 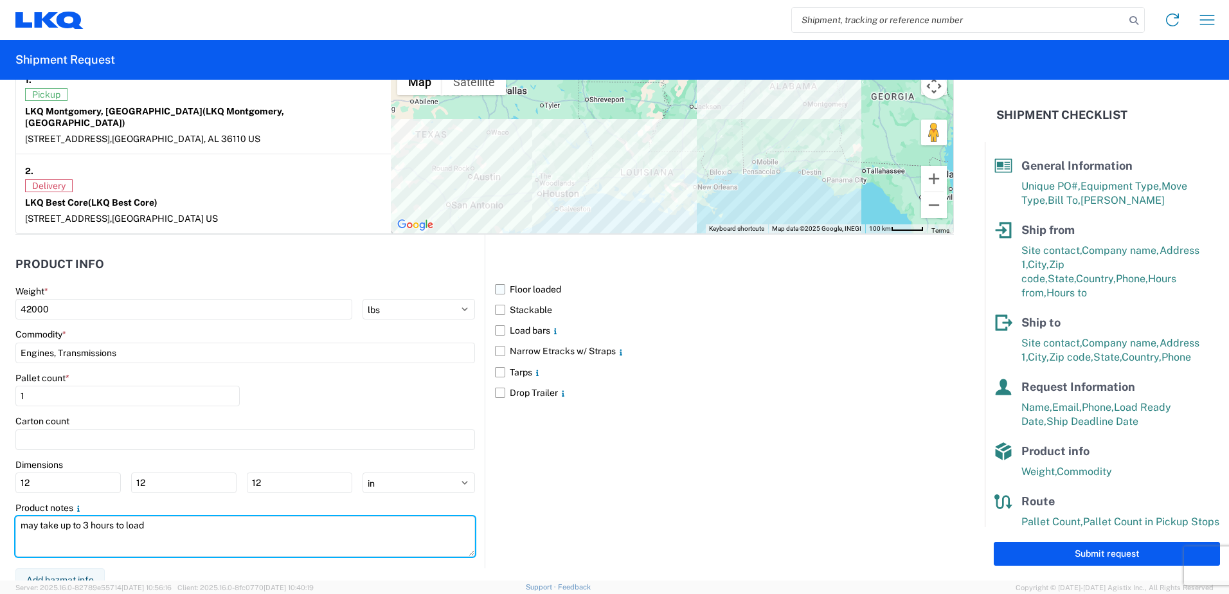 I want to click on label: Load bars, so click(x=724, y=330).